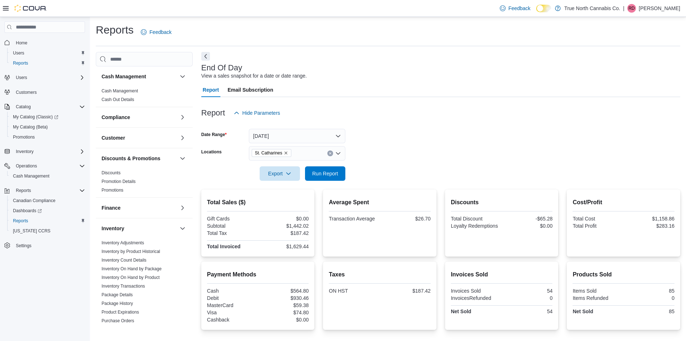 The height and width of the screenshot is (341, 686). What do you see at coordinates (23, 245) in the screenshot?
I see `a: Settings` at bounding box center [23, 245].